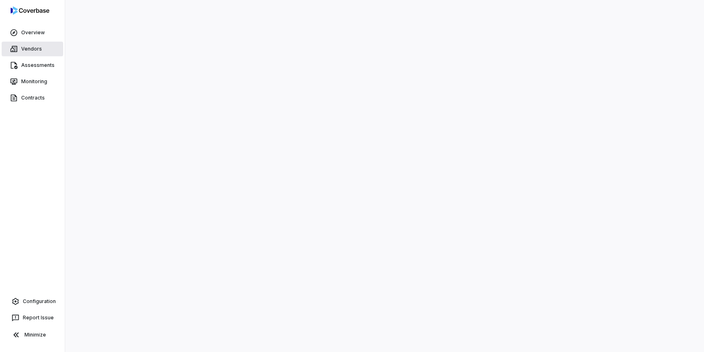 Image resolution: width=704 pixels, height=352 pixels. What do you see at coordinates (32, 317) in the screenshot?
I see `button: Report Issue` at bounding box center [32, 317].